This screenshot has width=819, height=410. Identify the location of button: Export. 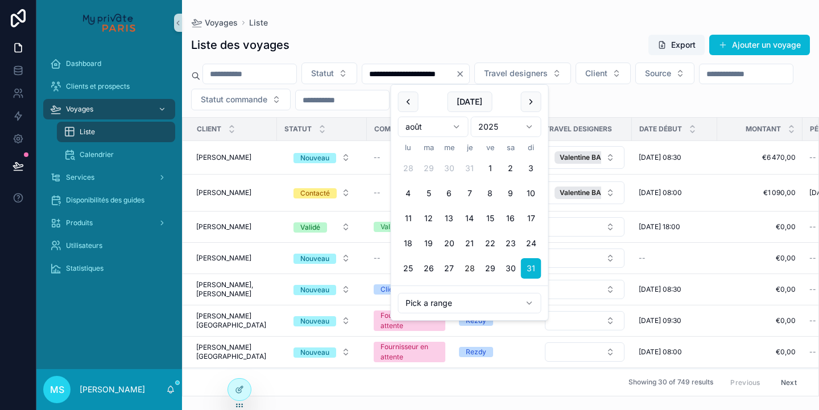
(676, 45).